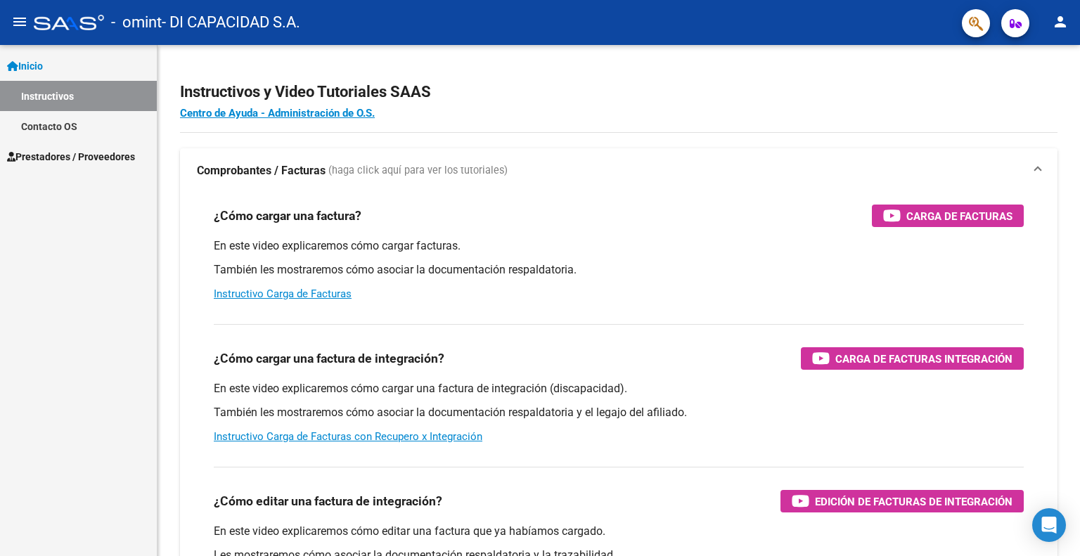 The height and width of the screenshot is (556, 1080). Describe the element at coordinates (924, 359) in the screenshot. I see `span: Carga de Facturas Integración` at that location.